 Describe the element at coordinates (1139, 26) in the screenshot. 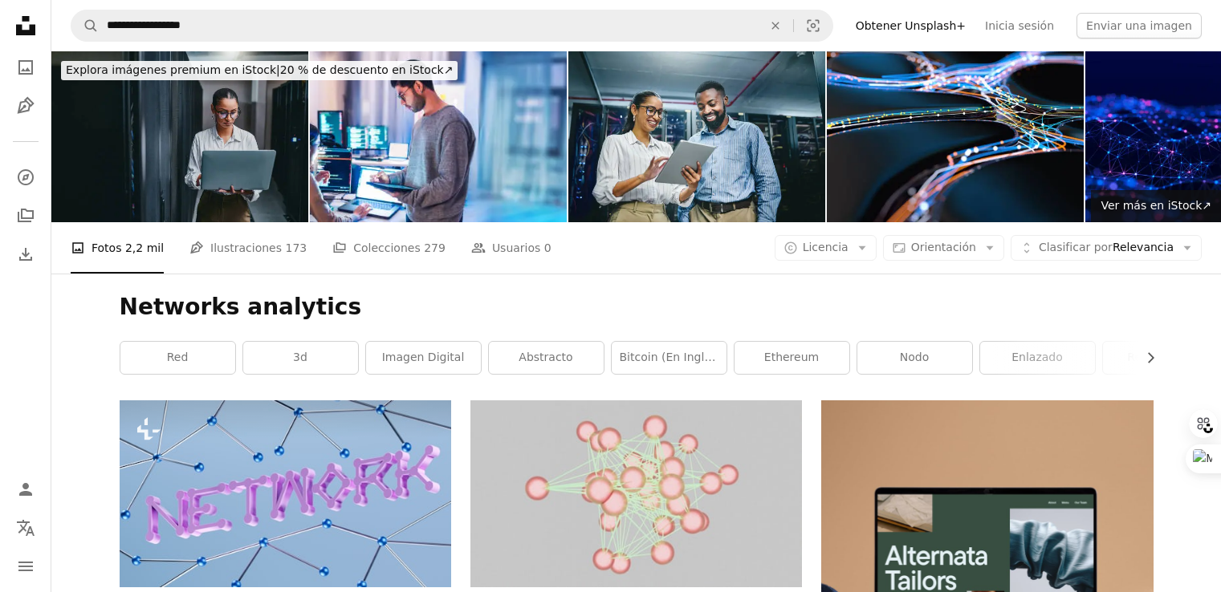

I see `button: Enviar una imagen` at that location.